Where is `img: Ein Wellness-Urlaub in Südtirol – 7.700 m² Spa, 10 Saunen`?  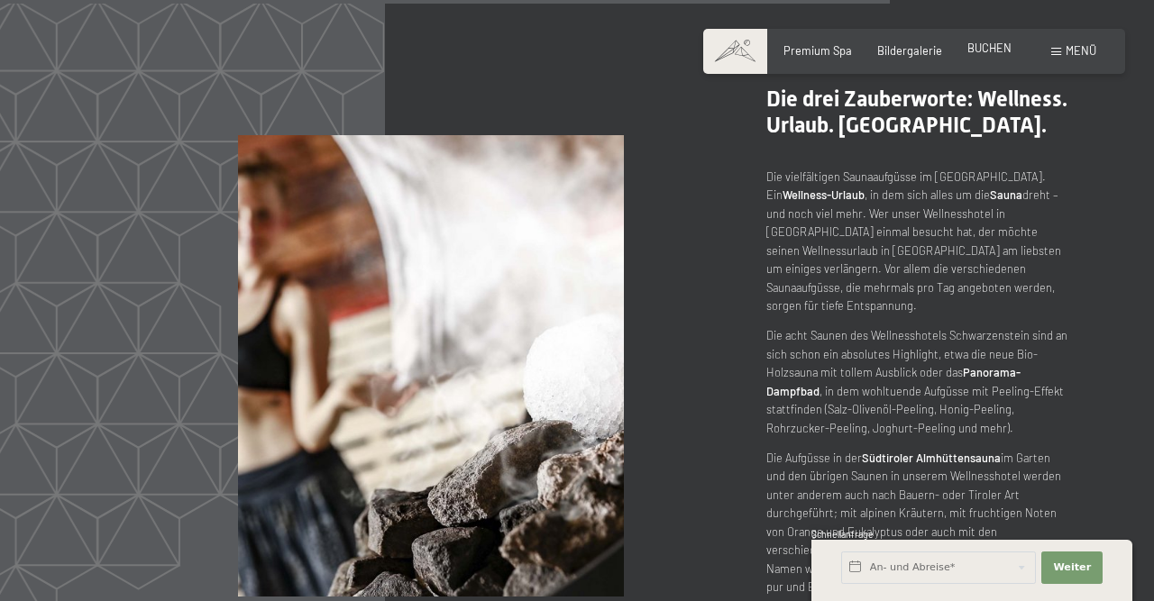 img: Ein Wellness-Urlaub in Südtirol – 7.700 m² Spa, 10 Saunen is located at coordinates (431, 366).